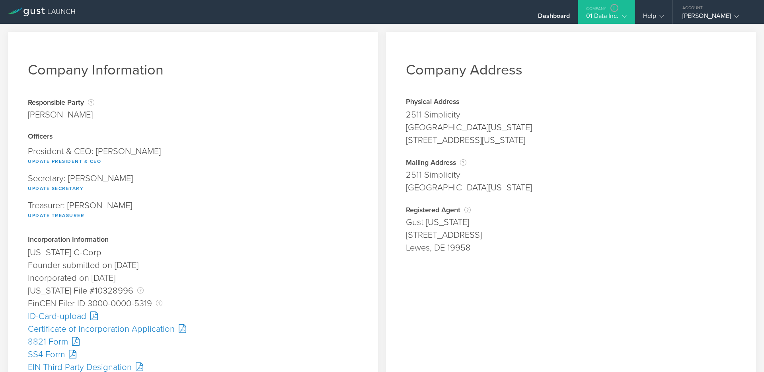 Image resolution: width=764 pixels, height=372 pixels. I want to click on div: Registered Agent, so click(571, 210).